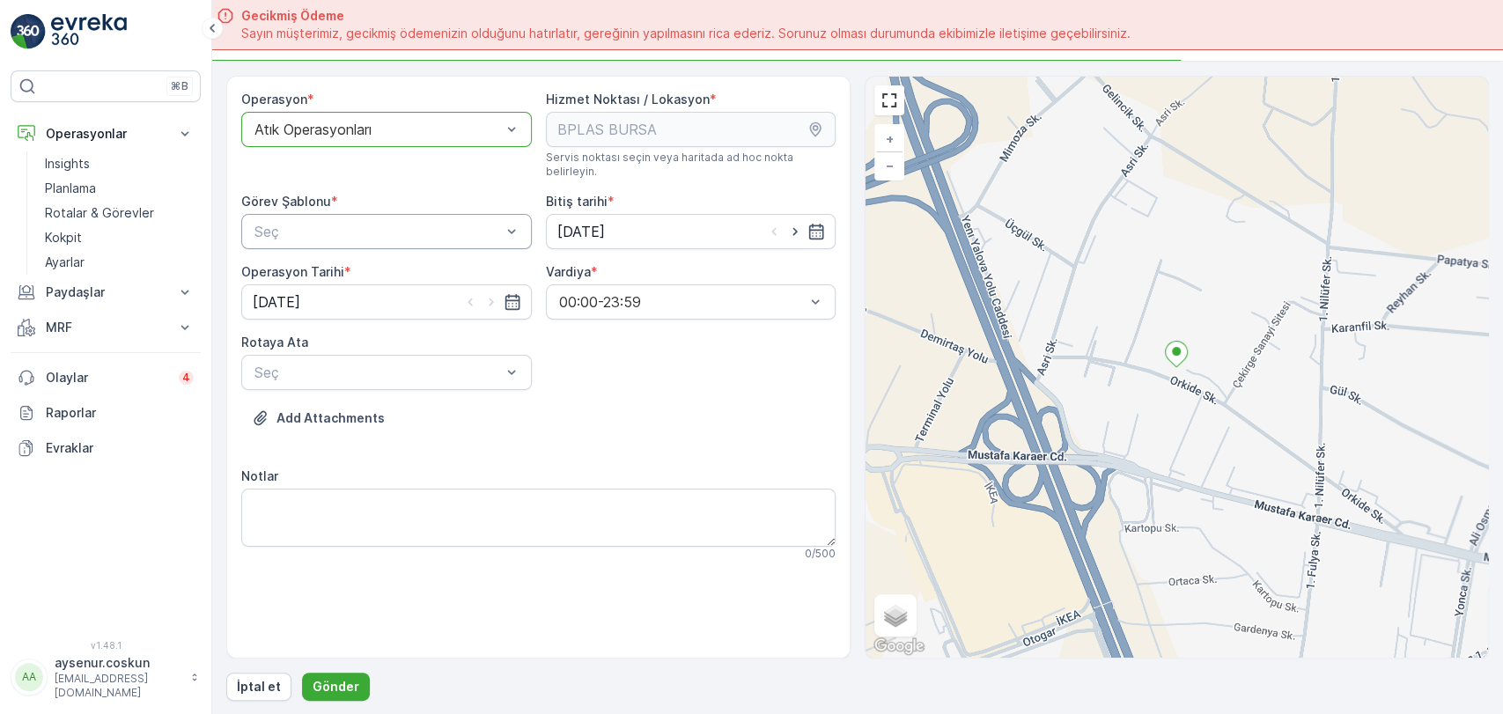  What do you see at coordinates (260, 475) in the screenshot?
I see `label: Notlar` at bounding box center [260, 475].